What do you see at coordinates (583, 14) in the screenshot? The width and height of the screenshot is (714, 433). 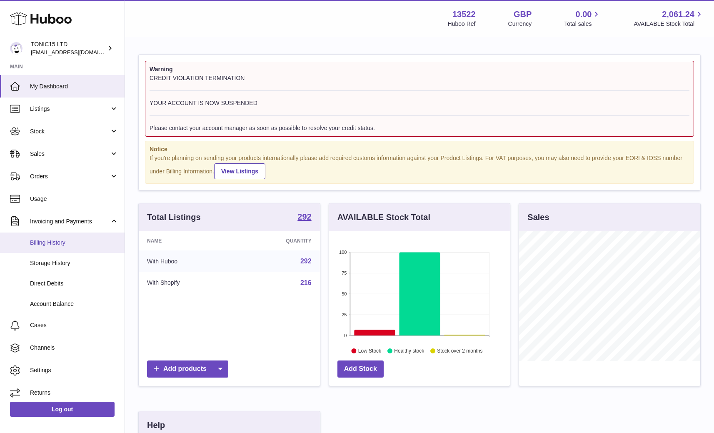 I see `span: 0.00` at bounding box center [583, 14].